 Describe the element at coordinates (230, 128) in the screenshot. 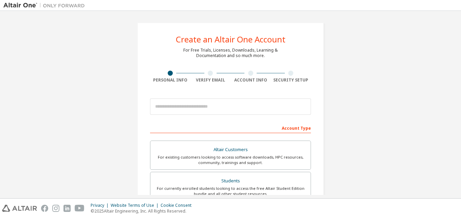

I see `div: Account Type` at that location.